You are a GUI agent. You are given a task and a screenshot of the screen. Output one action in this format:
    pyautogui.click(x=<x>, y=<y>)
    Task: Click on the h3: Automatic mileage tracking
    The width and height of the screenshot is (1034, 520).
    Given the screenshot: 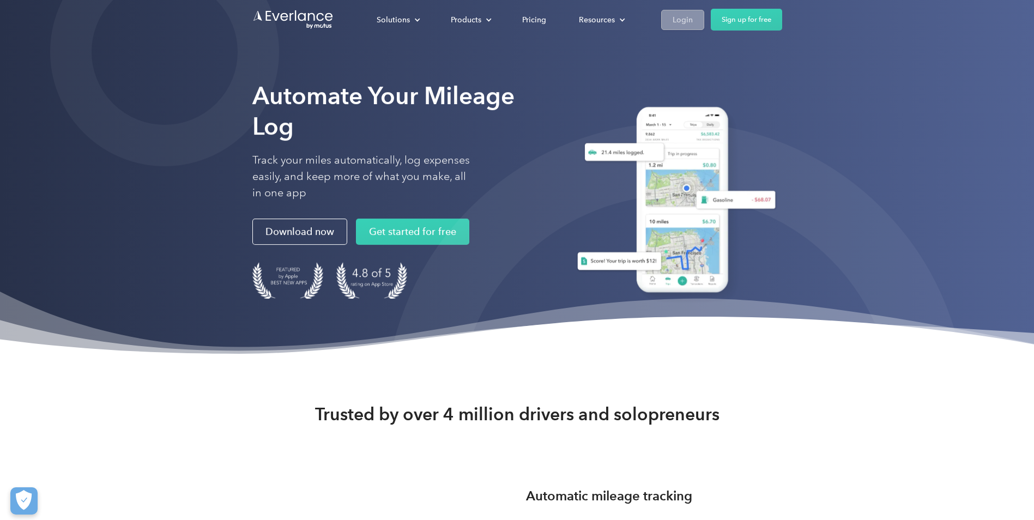 What is the action you would take?
    pyautogui.click(x=609, y=496)
    